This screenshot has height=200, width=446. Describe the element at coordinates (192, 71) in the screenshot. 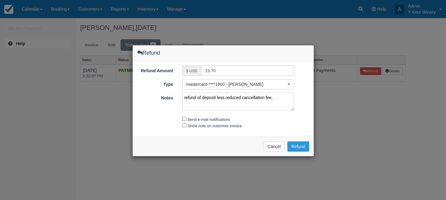

I see `small: $ USD` at that location.